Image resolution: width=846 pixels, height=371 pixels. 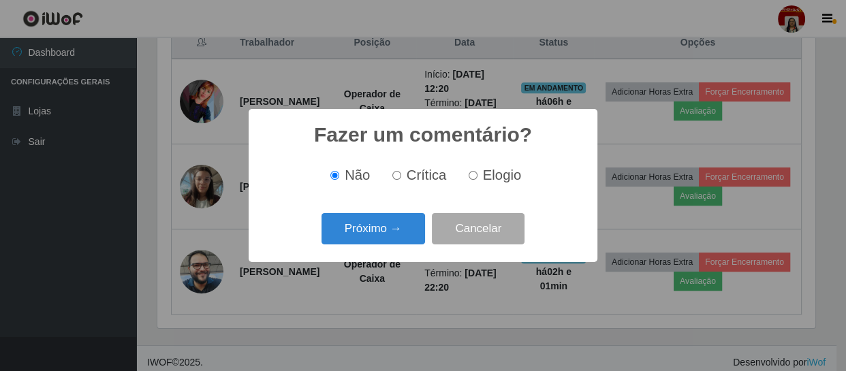 I want to click on input: Não, so click(x=335, y=175).